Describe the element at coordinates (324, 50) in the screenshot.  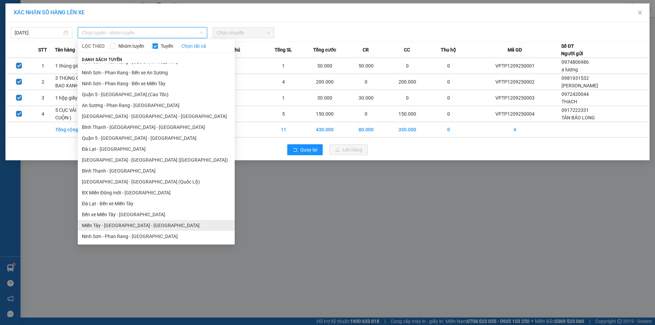
I see `span: Tổng cước` at that location.